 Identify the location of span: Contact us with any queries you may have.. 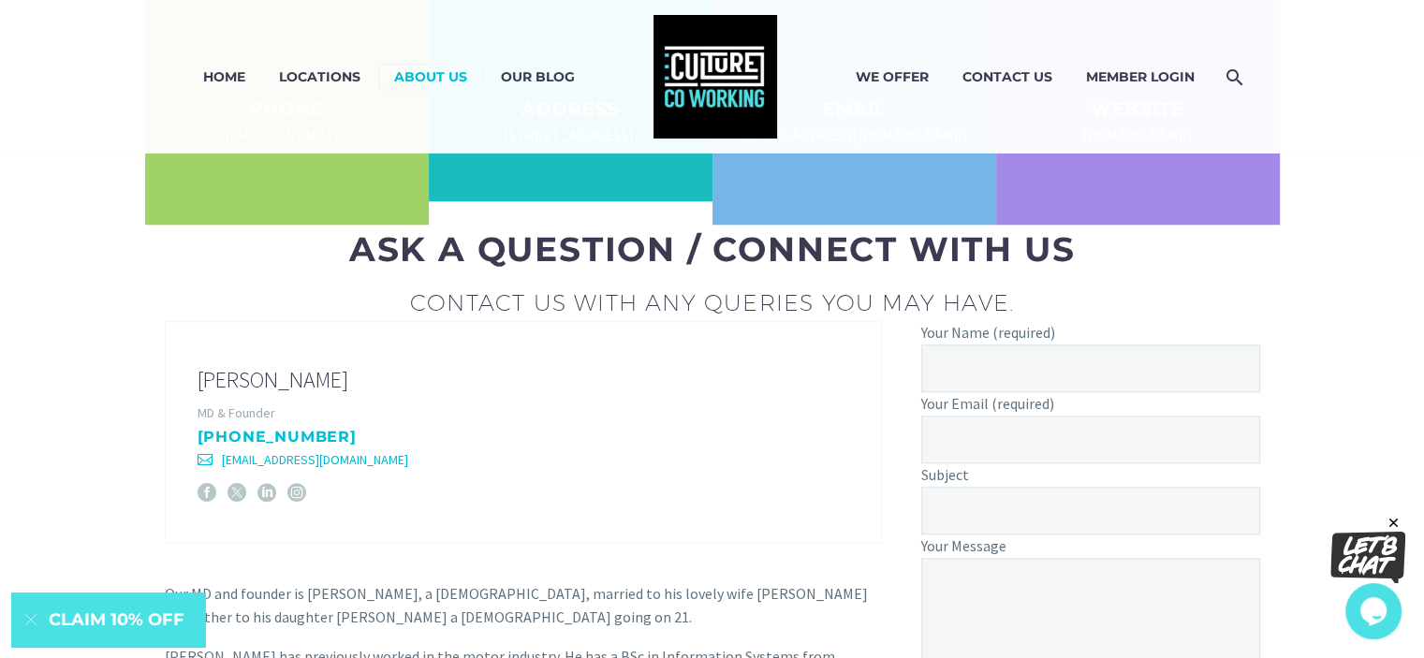
(711, 302).